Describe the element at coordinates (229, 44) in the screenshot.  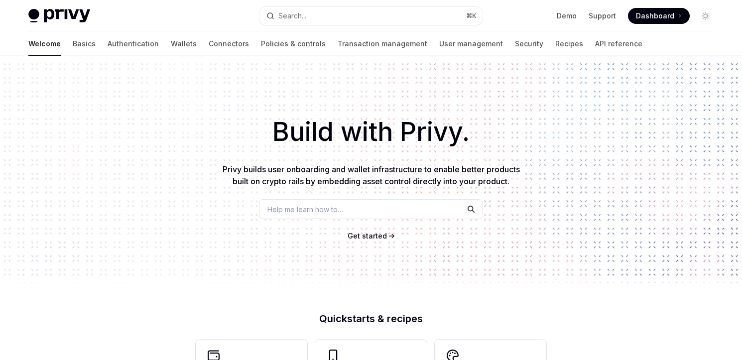
I see `a: Connectors` at that location.